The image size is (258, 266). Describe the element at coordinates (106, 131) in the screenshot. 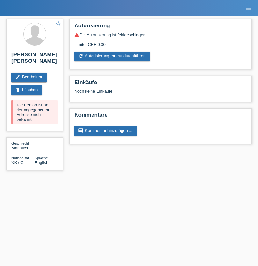

I see `a: commentKommentar hinzufügen ...` at that location.